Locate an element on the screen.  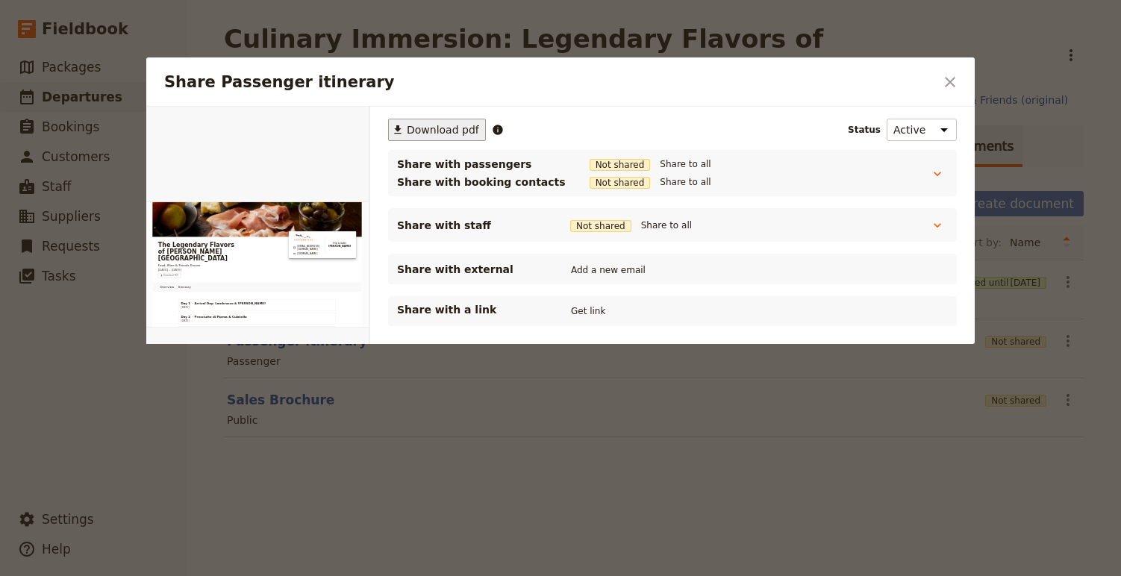
a: Overview is located at coordinates (93, 364).